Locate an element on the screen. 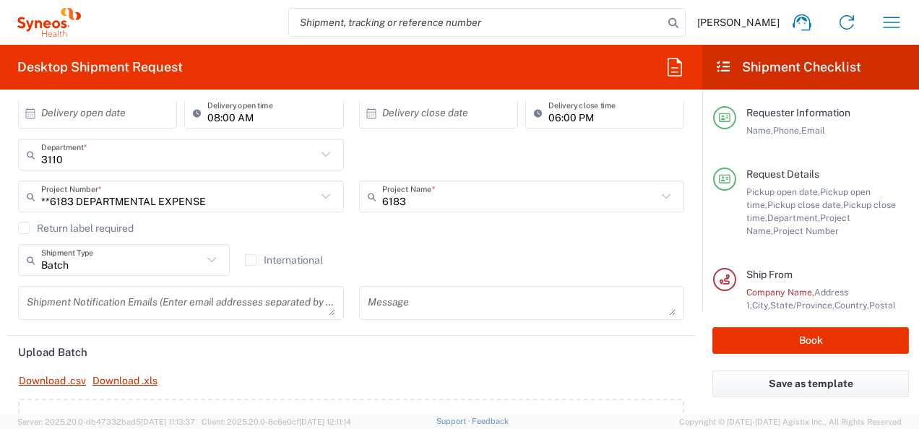 This screenshot has width=919, height=429. a: Download .xls is located at coordinates (125, 381).